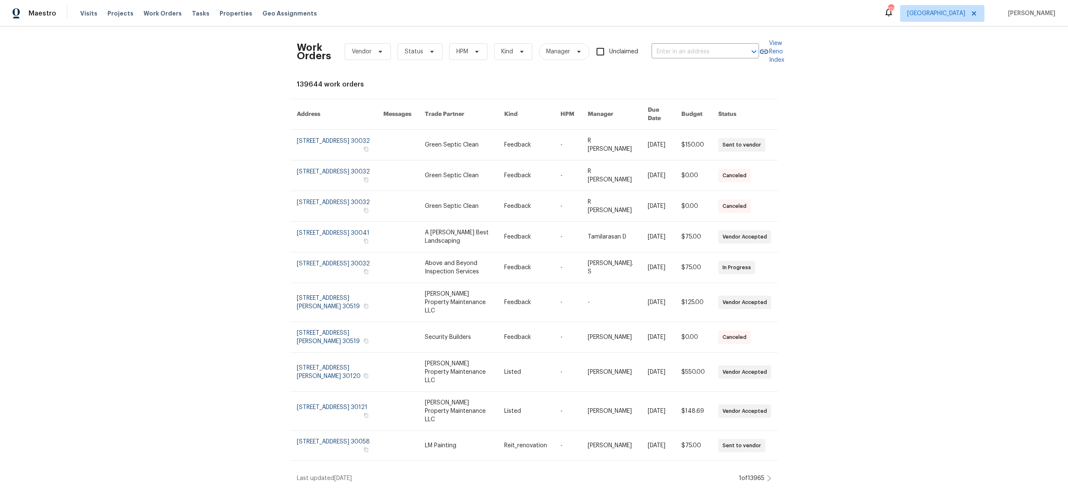 The image size is (1068, 501). What do you see at coordinates (42, 13) in the screenshot?
I see `span: Maestro` at bounding box center [42, 13].